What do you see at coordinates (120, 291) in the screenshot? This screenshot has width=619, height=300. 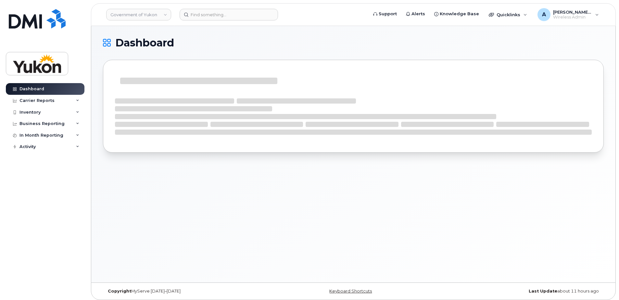 I see `strong: Copyright` at bounding box center [120, 291].